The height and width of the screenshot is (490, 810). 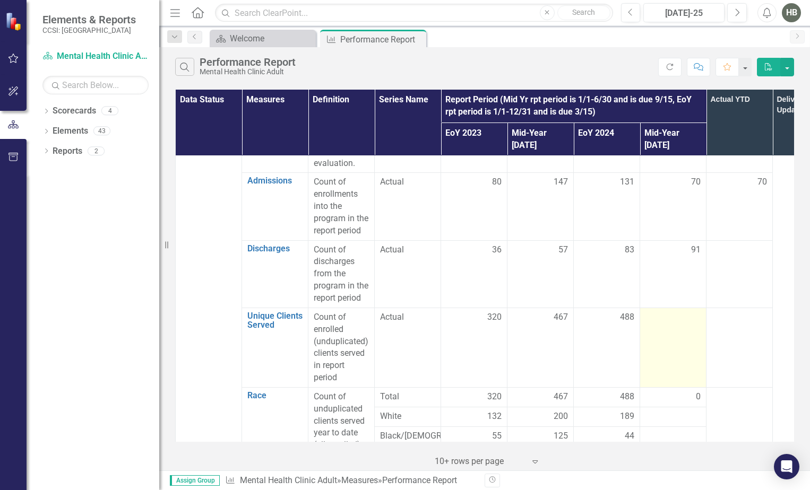 What do you see at coordinates (627, 417) in the screenshot?
I see `span: 189` at bounding box center [627, 417].